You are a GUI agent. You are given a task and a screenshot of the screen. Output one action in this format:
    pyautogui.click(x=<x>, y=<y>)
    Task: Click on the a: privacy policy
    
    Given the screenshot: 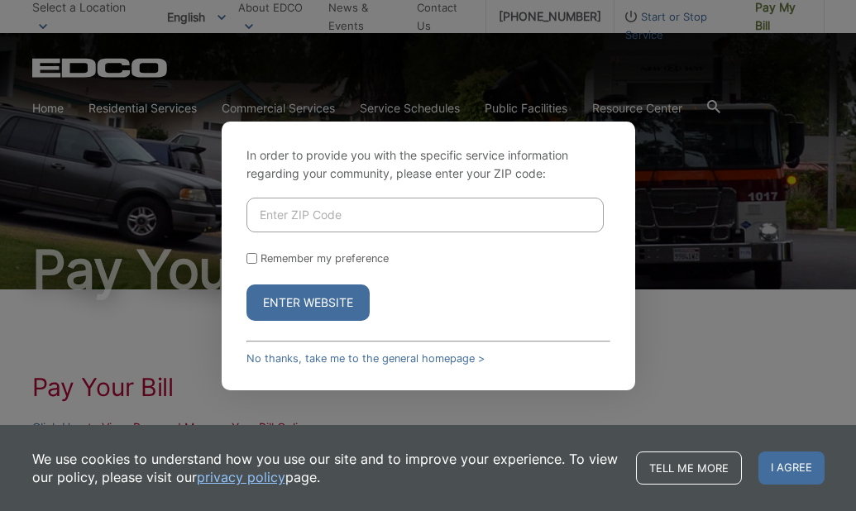 What is the action you would take?
    pyautogui.click(x=241, y=477)
    